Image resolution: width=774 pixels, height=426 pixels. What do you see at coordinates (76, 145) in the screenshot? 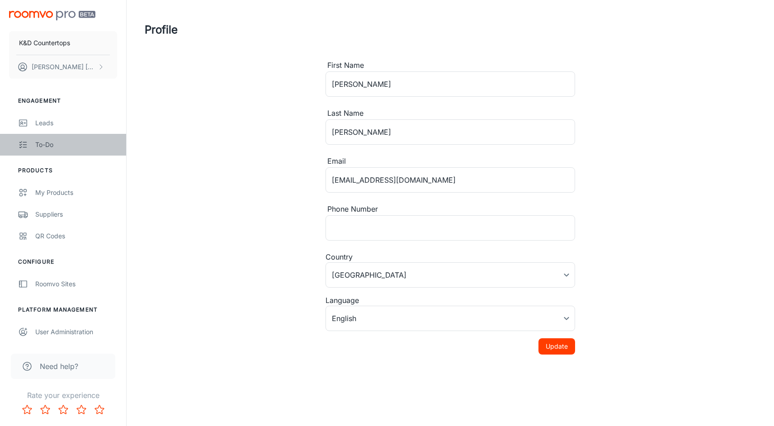
I see `div: To-do` at bounding box center [76, 145].